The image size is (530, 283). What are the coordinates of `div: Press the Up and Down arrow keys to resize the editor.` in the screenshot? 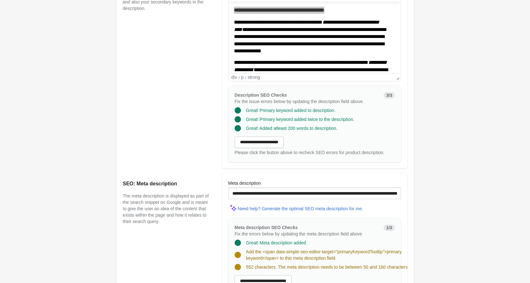 It's located at (397, 77).